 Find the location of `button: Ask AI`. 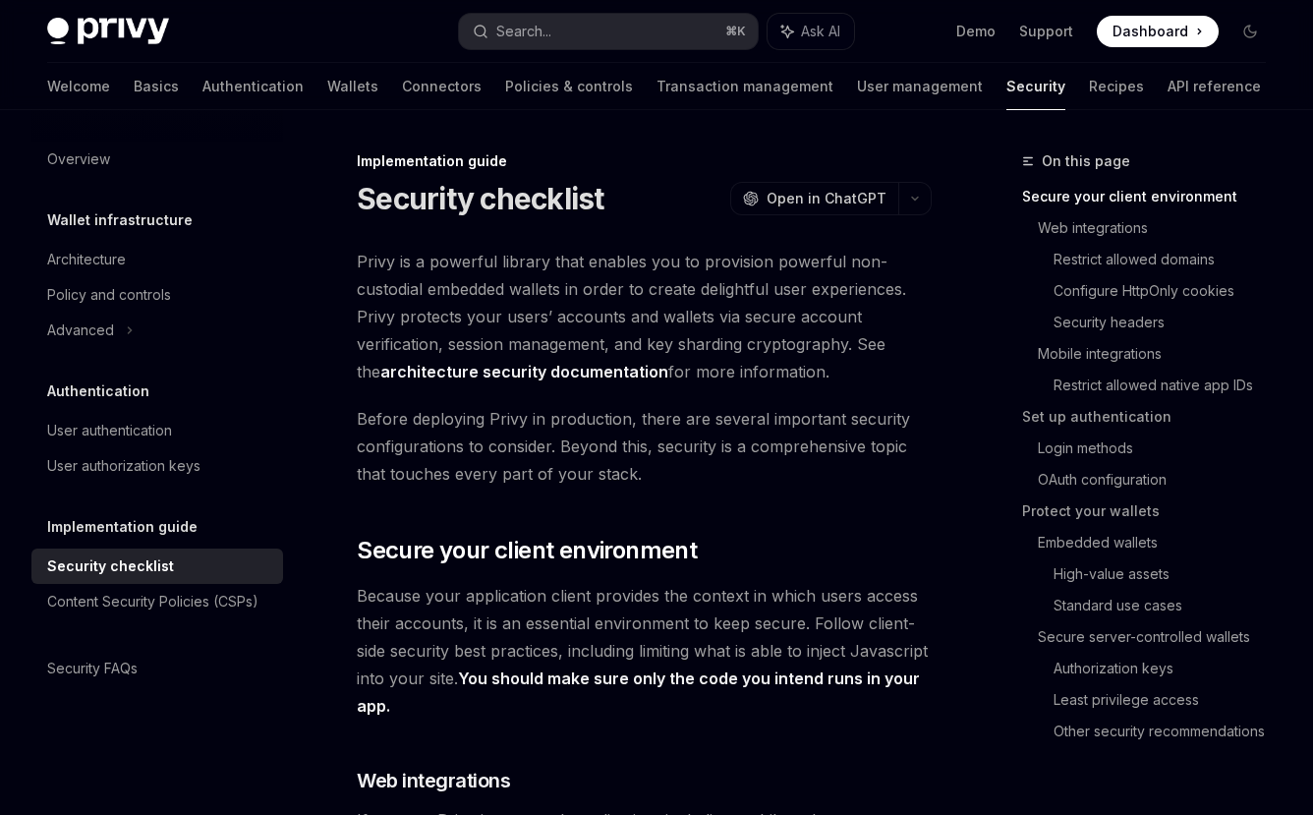

button: Ask AI is located at coordinates (811, 31).